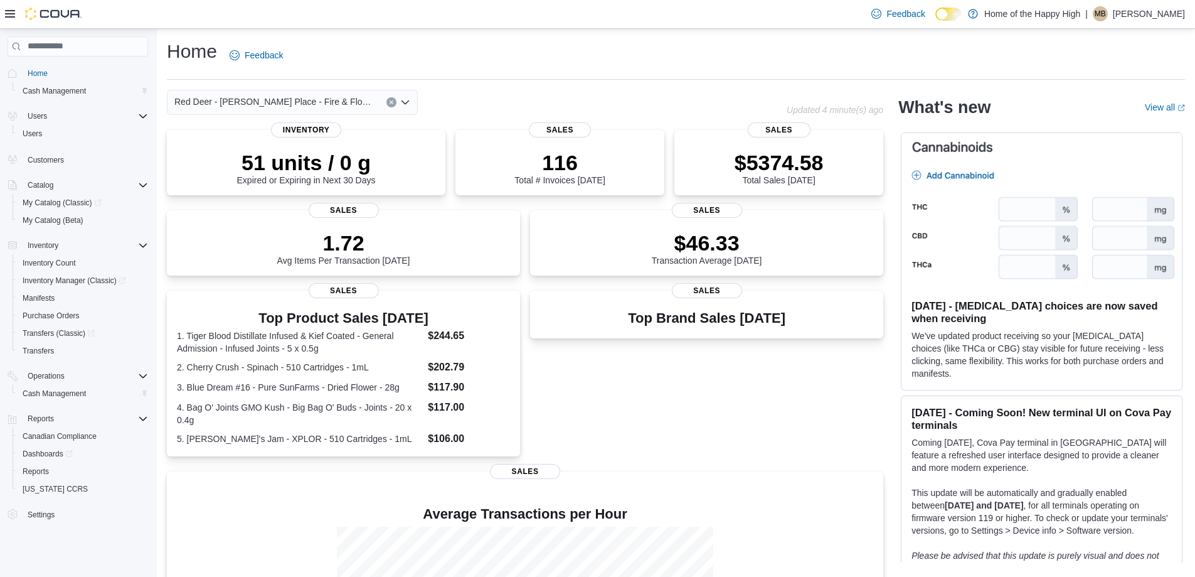  I want to click on a: Purchase Orders, so click(51, 316).